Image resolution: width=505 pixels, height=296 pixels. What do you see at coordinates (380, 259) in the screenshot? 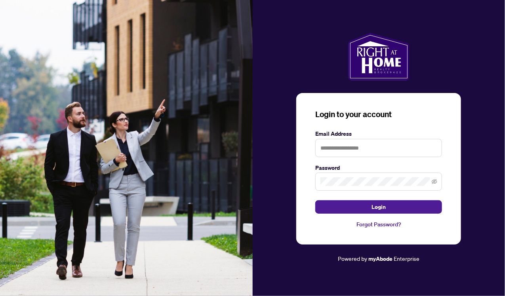
I see `a: myAbode` at bounding box center [380, 259].